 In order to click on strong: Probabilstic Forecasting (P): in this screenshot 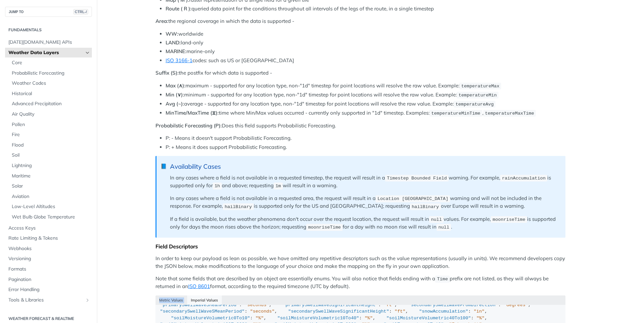, I will do `click(188, 125)`.